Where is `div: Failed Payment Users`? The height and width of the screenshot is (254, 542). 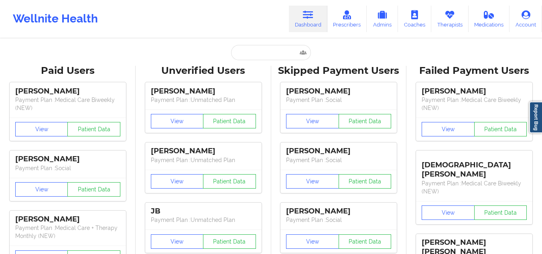
div: Failed Payment Users is located at coordinates (474, 71).